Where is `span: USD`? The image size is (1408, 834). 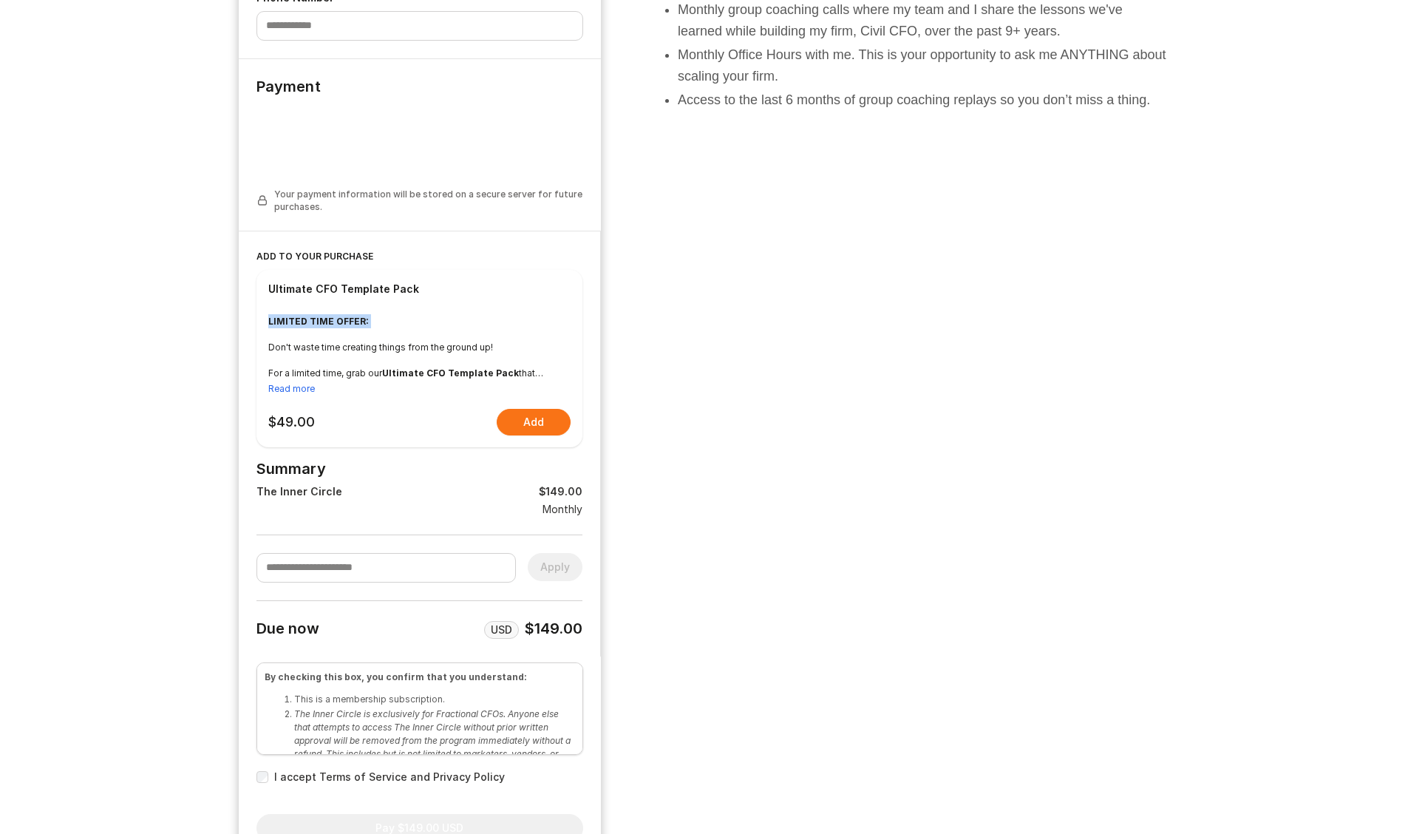 span: USD is located at coordinates (501, 630).